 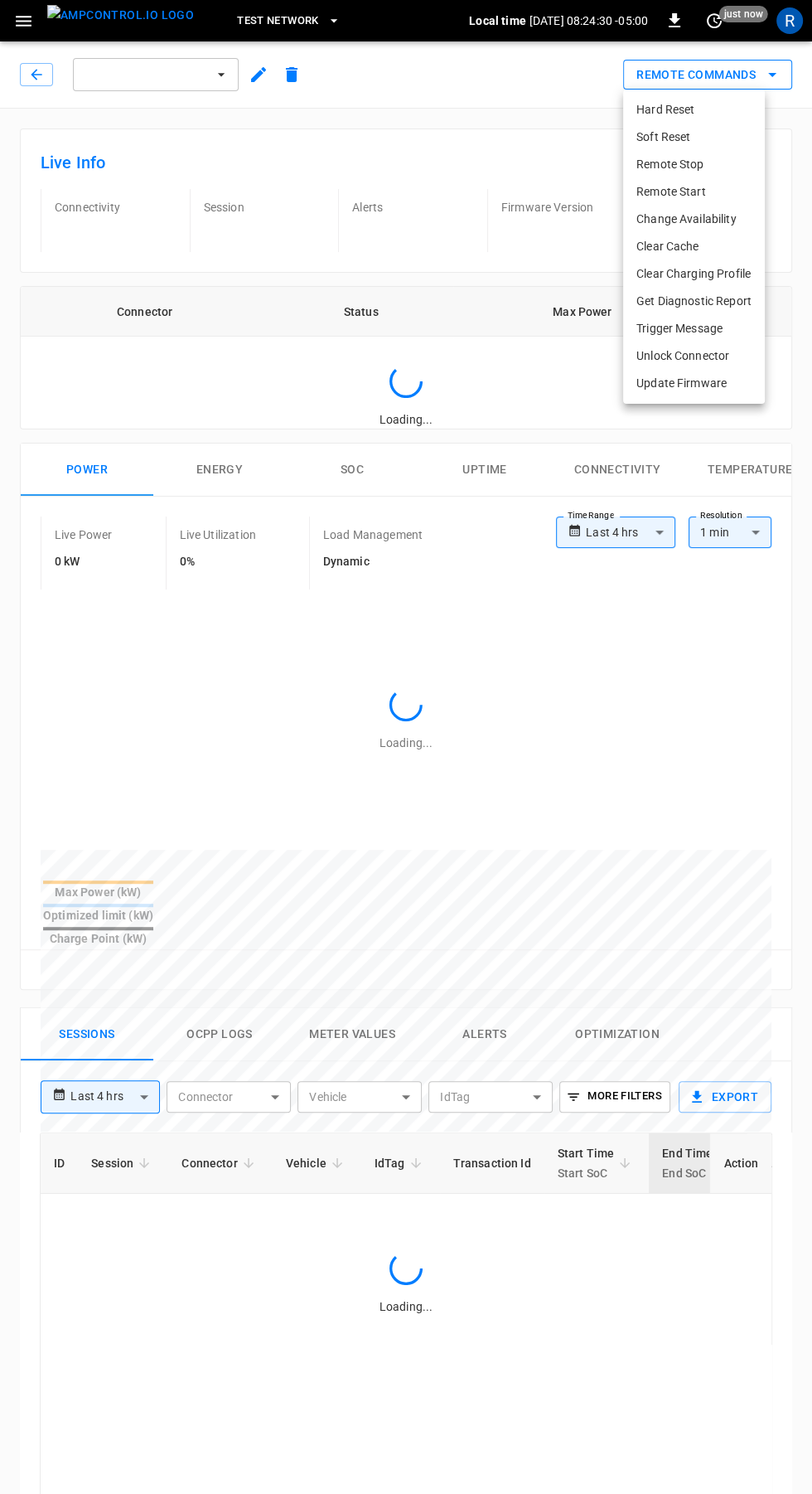 I want to click on li: Remote Start, so click(x=694, y=191).